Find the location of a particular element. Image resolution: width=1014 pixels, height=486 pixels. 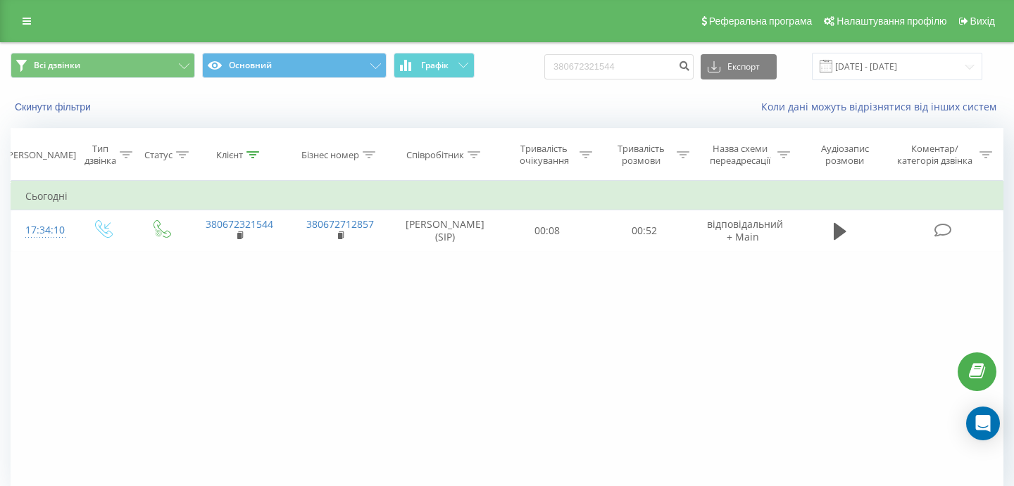

a: 380672712857 is located at coordinates (340, 224).